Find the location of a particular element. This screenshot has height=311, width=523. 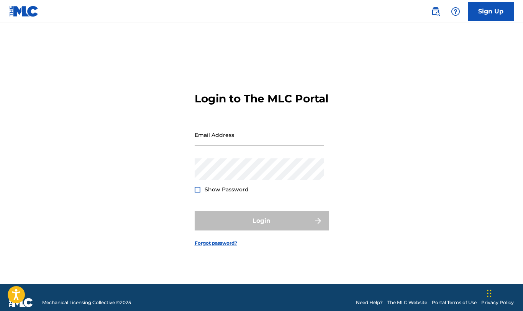

a: Sign Up is located at coordinates (490, 11).